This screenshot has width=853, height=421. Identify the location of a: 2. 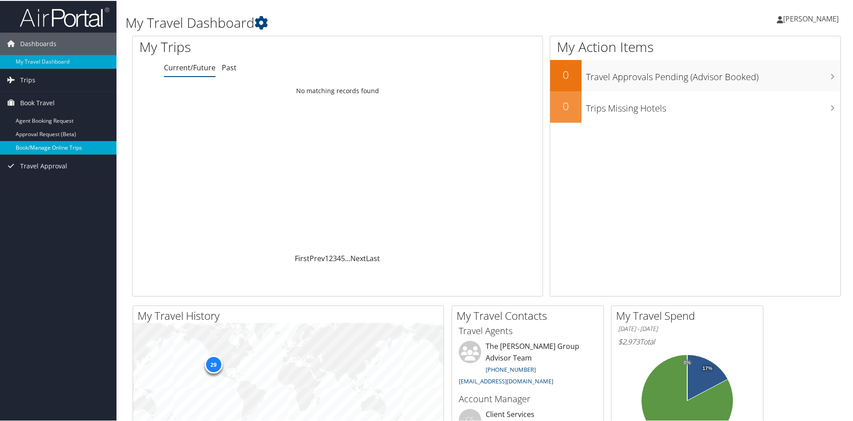
(330, 257).